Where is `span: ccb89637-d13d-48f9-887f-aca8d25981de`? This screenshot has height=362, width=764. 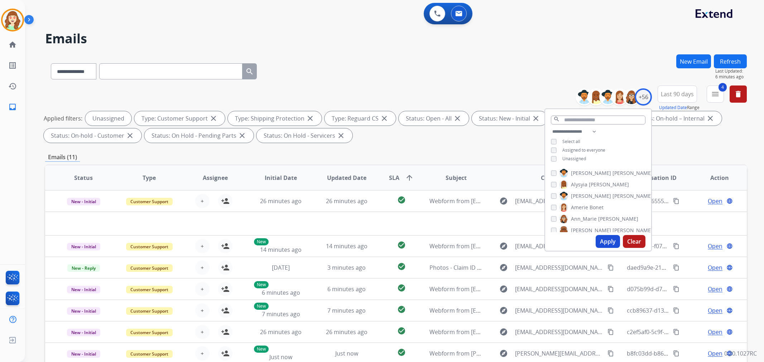 span: ccb89637-d13d-48f9-887f-aca8d25981de is located at coordinates (681, 311).